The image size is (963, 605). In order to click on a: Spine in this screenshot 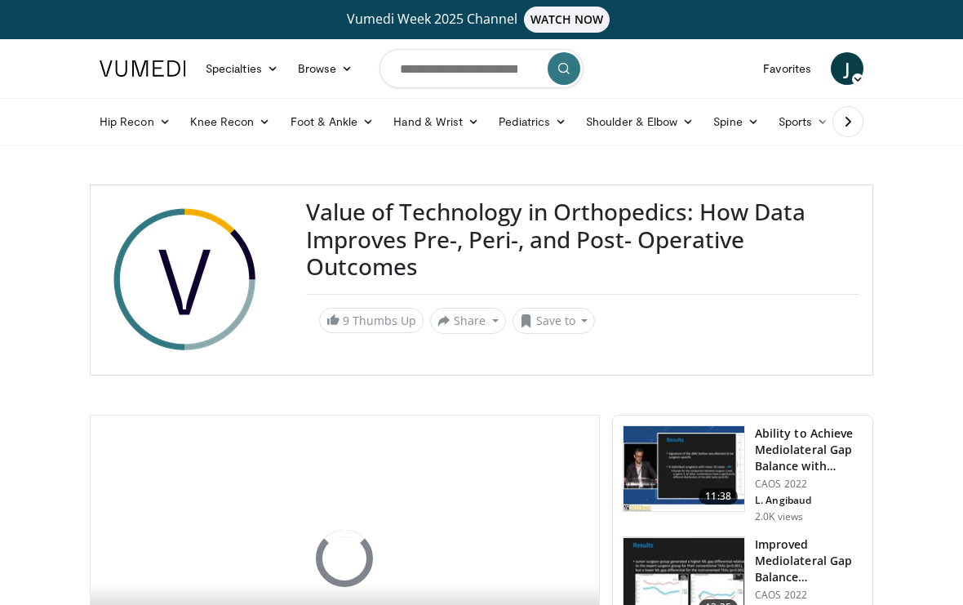, I will do `click(735, 122)`.